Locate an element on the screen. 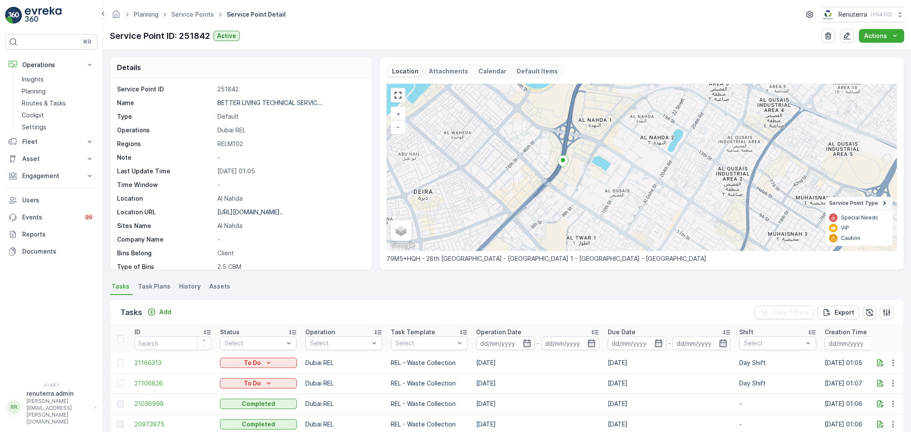 The image size is (911, 432). p: Add is located at coordinates (165, 312).